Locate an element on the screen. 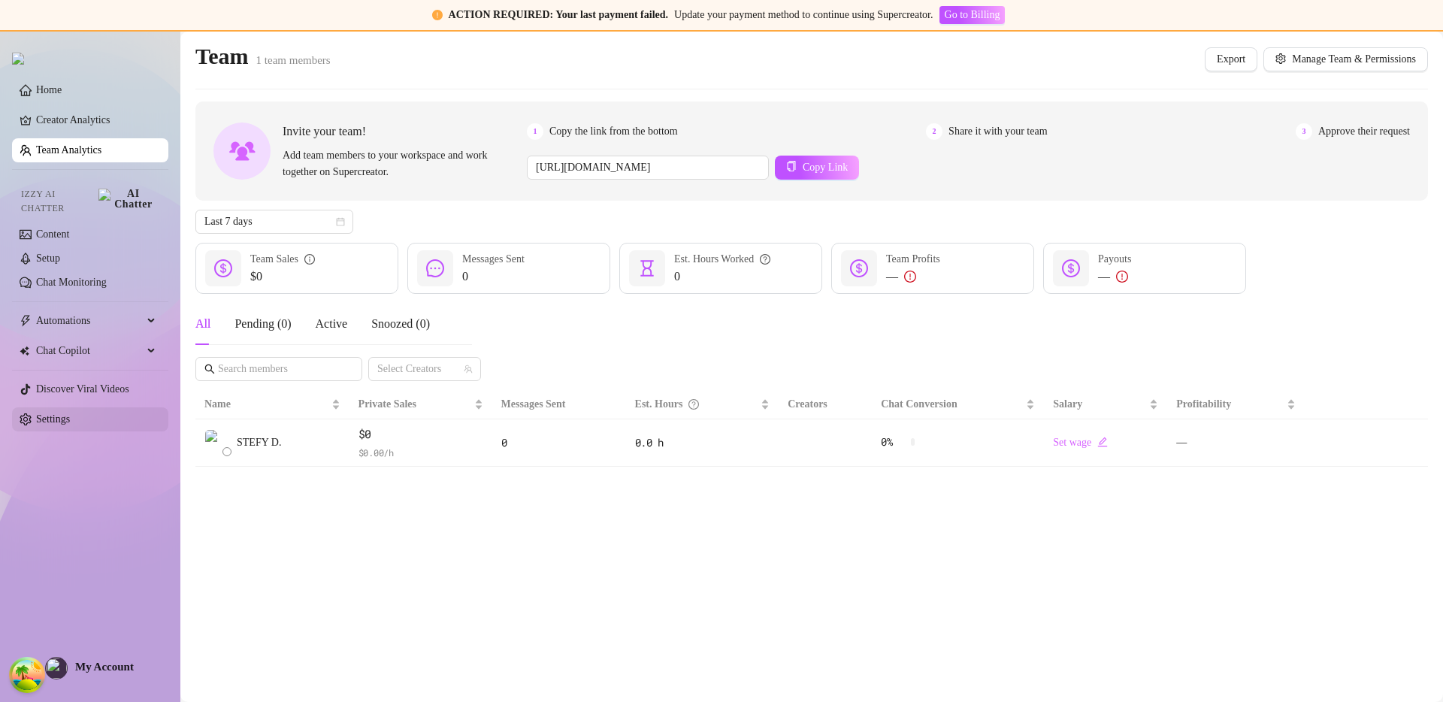  span: Update your payment method to continue using Supercreator. is located at coordinates (803, 14).